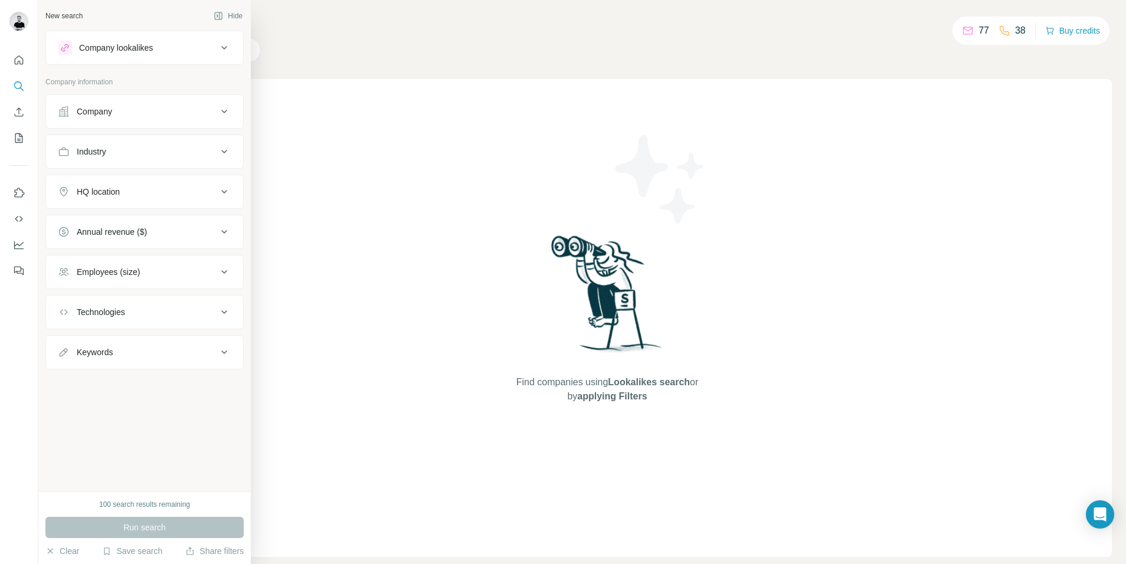 The image size is (1126, 564). Describe the element at coordinates (228, 16) in the screenshot. I see `button: Hide` at that location.